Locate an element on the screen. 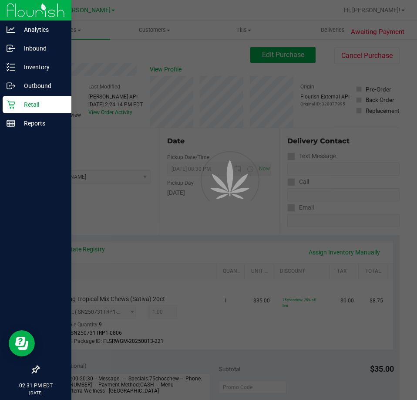 The image size is (417, 400). inline-svg: Inbound is located at coordinates (11, 48).